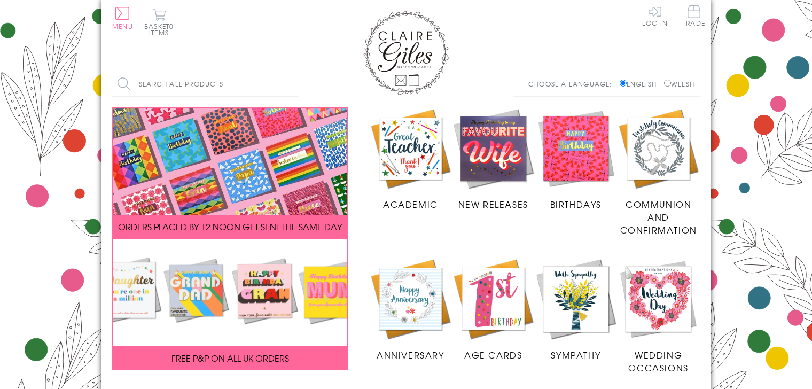 The height and width of the screenshot is (389, 812). Describe the element at coordinates (411, 309) in the screenshot. I see `a: Anniversary` at that location.